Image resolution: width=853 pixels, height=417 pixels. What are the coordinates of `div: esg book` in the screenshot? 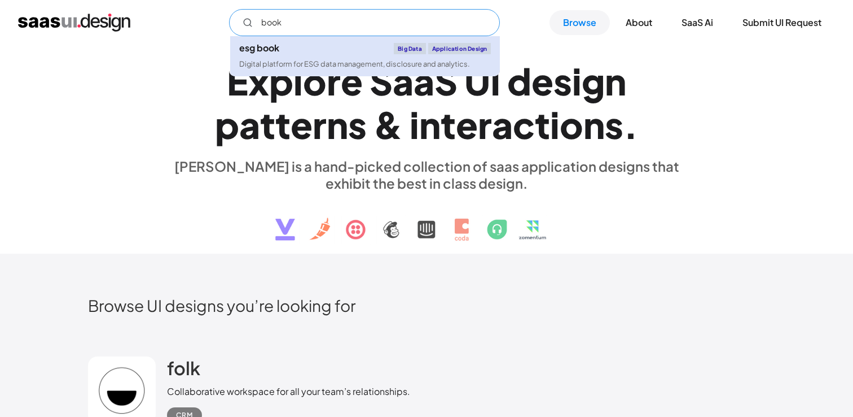 It's located at (259, 48).